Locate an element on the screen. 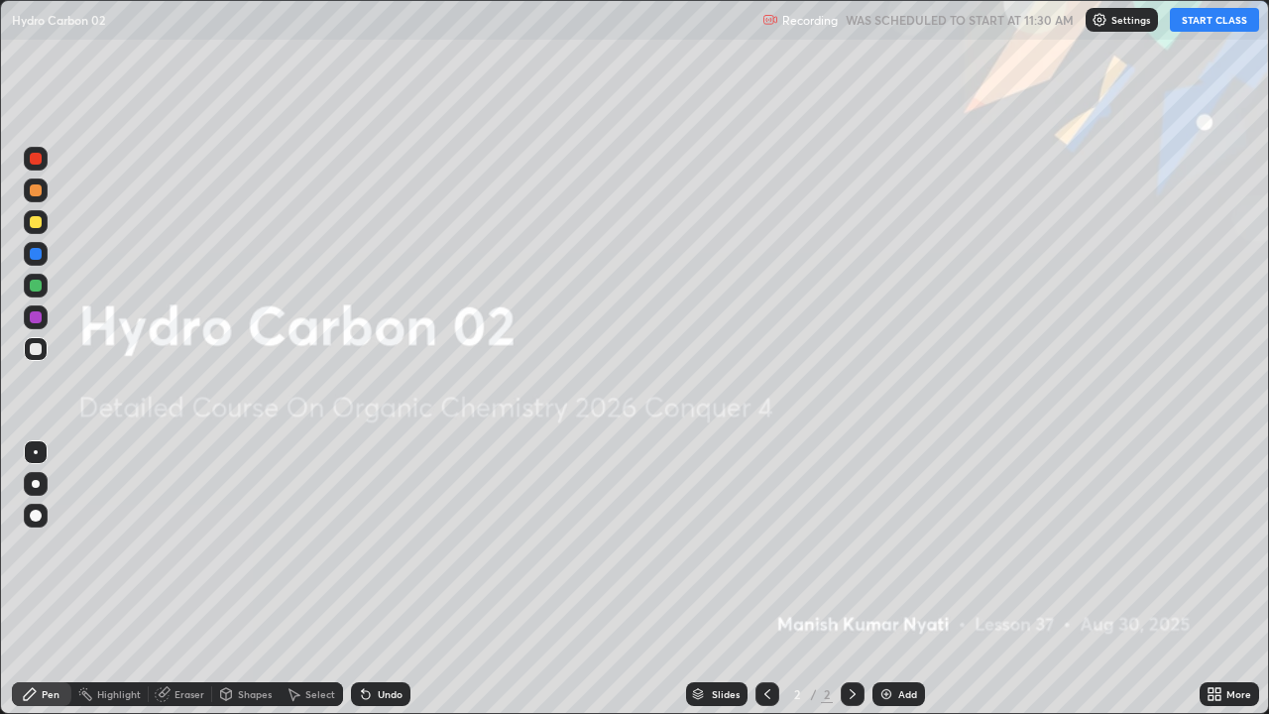 The image size is (1269, 714). p: Settings is located at coordinates (1130, 20).